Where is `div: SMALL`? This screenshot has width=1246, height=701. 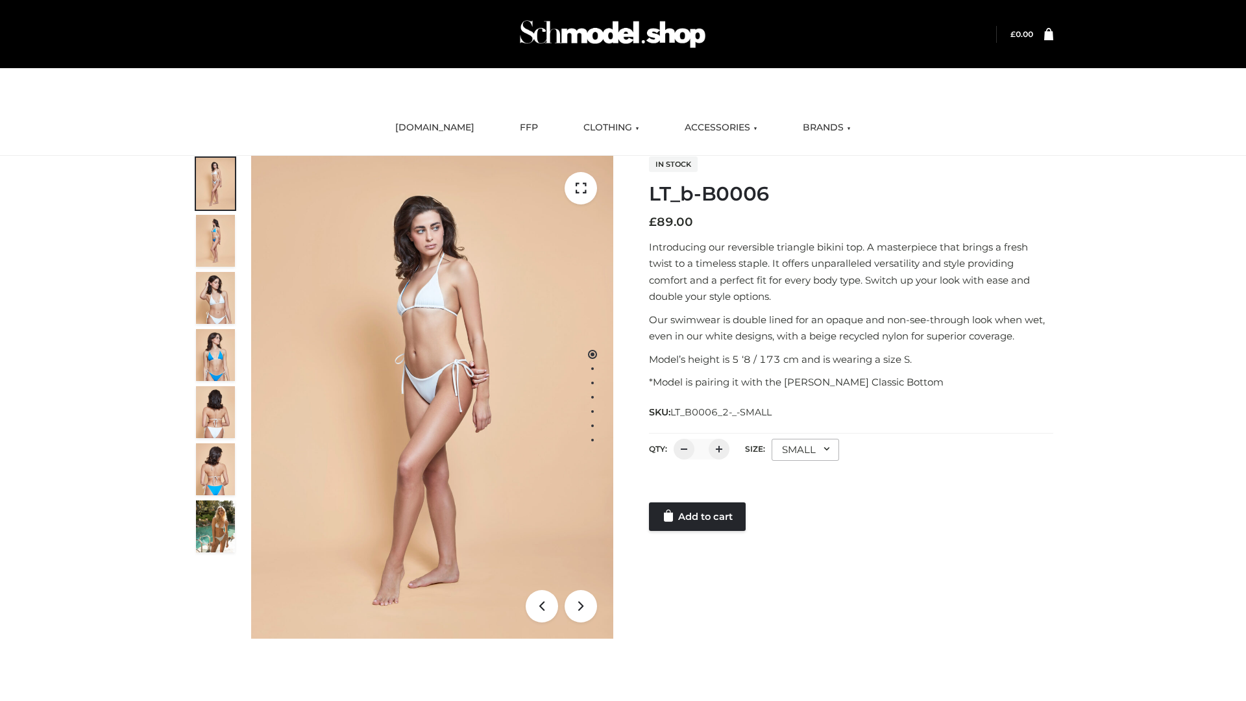 div: SMALL is located at coordinates (806, 450).